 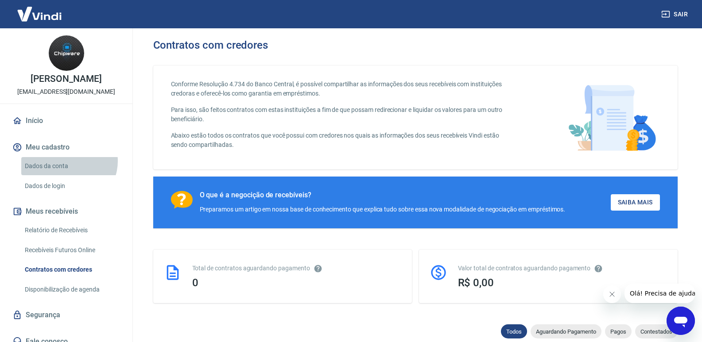 I want to click on div: Valor total de contratos aguardando pagamento, so click(x=562, y=268).